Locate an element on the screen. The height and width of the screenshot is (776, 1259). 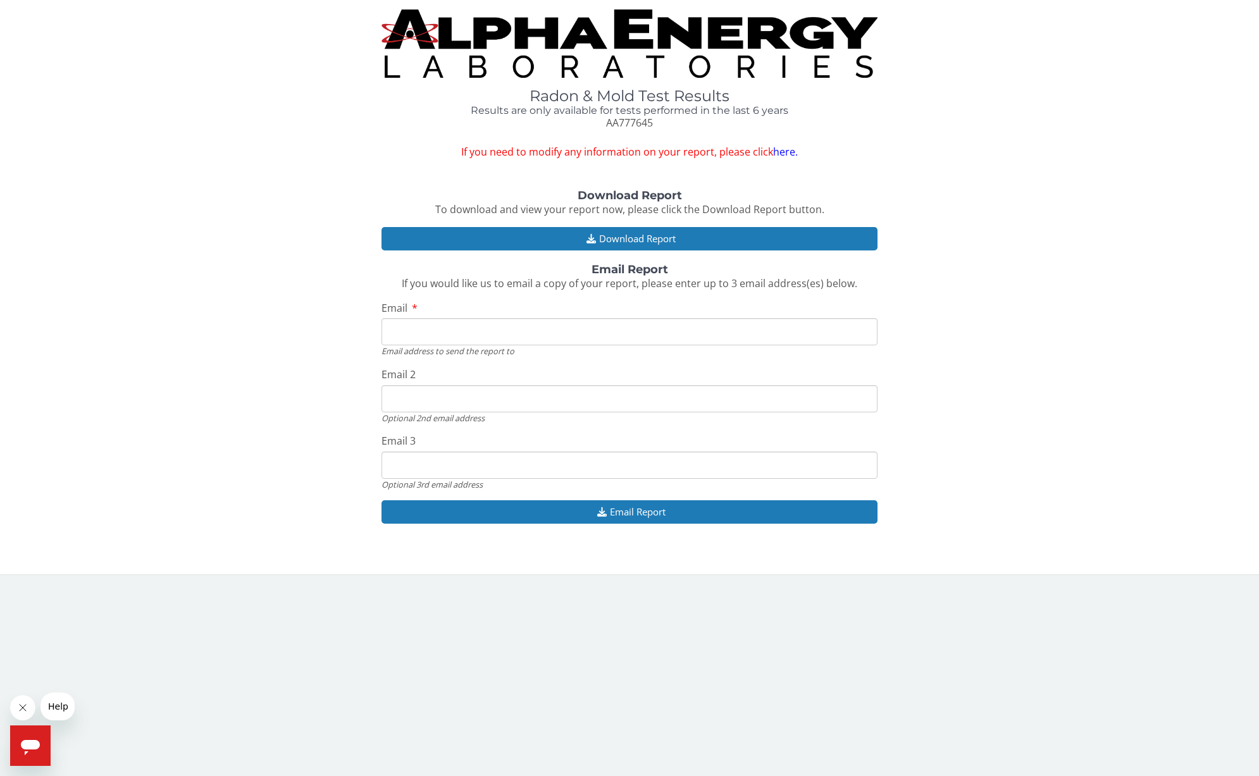
img: TightCrop.jpg is located at coordinates (630, 44).